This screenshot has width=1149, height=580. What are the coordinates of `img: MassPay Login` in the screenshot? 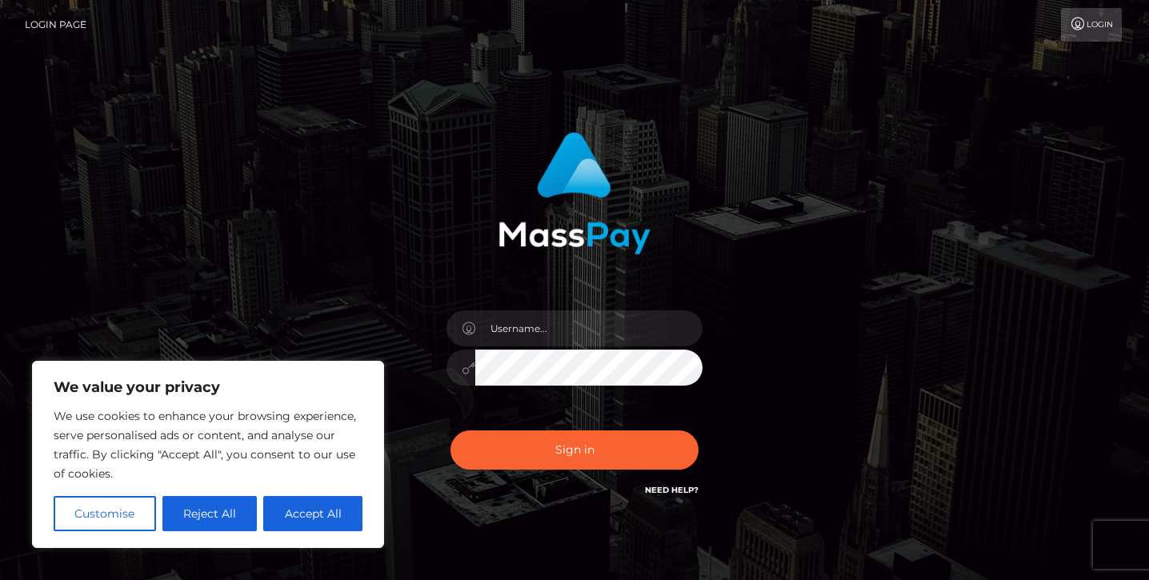 It's located at (574, 193).